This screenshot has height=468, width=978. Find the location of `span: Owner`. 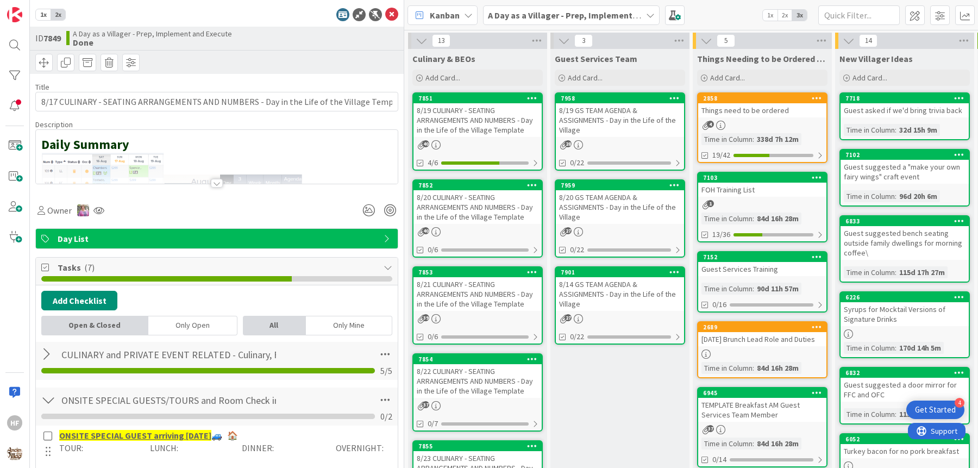

span: Owner is located at coordinates (59, 210).